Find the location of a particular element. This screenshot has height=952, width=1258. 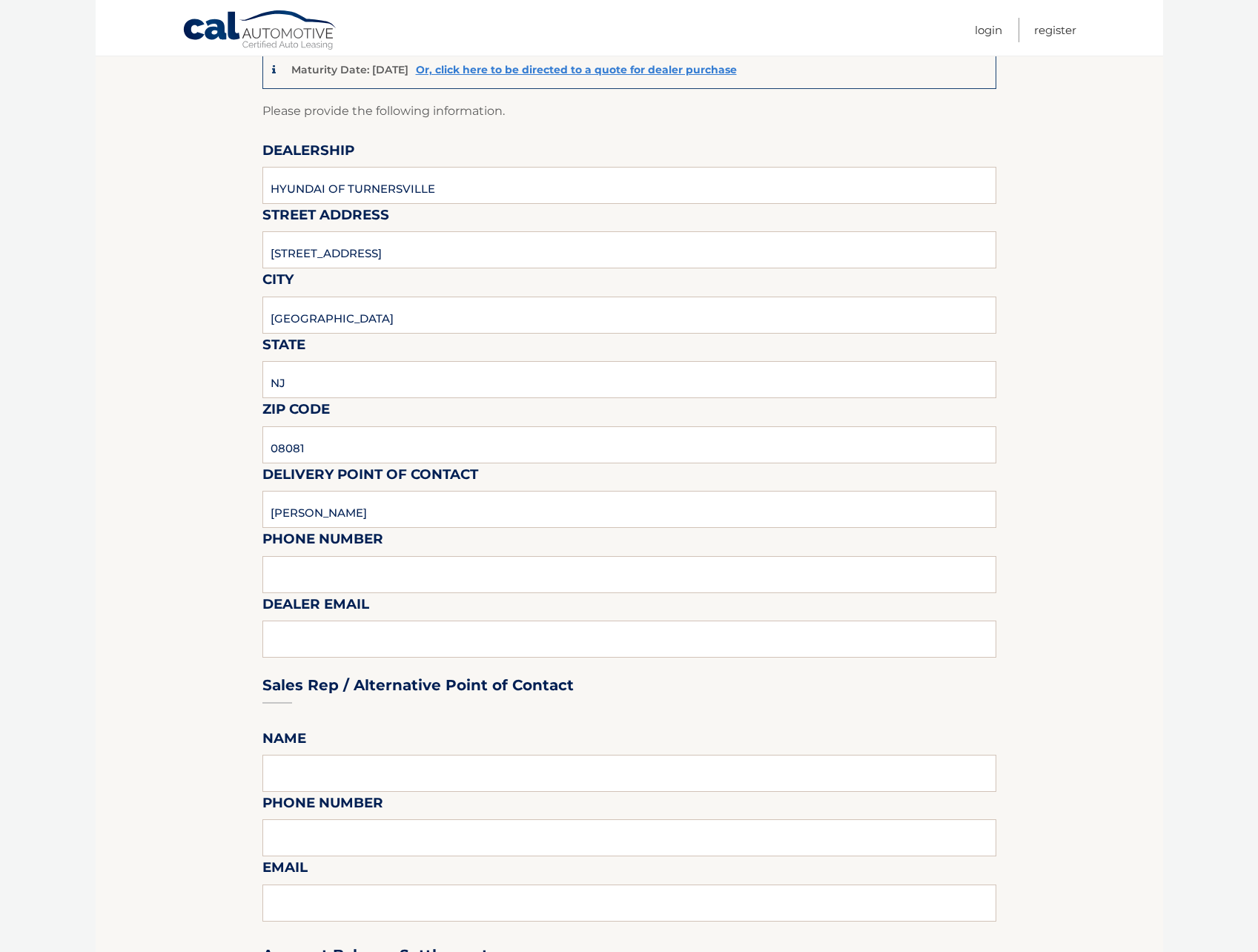

a: Or, click here to be directed to a quote for dealer purchase is located at coordinates (576, 70).